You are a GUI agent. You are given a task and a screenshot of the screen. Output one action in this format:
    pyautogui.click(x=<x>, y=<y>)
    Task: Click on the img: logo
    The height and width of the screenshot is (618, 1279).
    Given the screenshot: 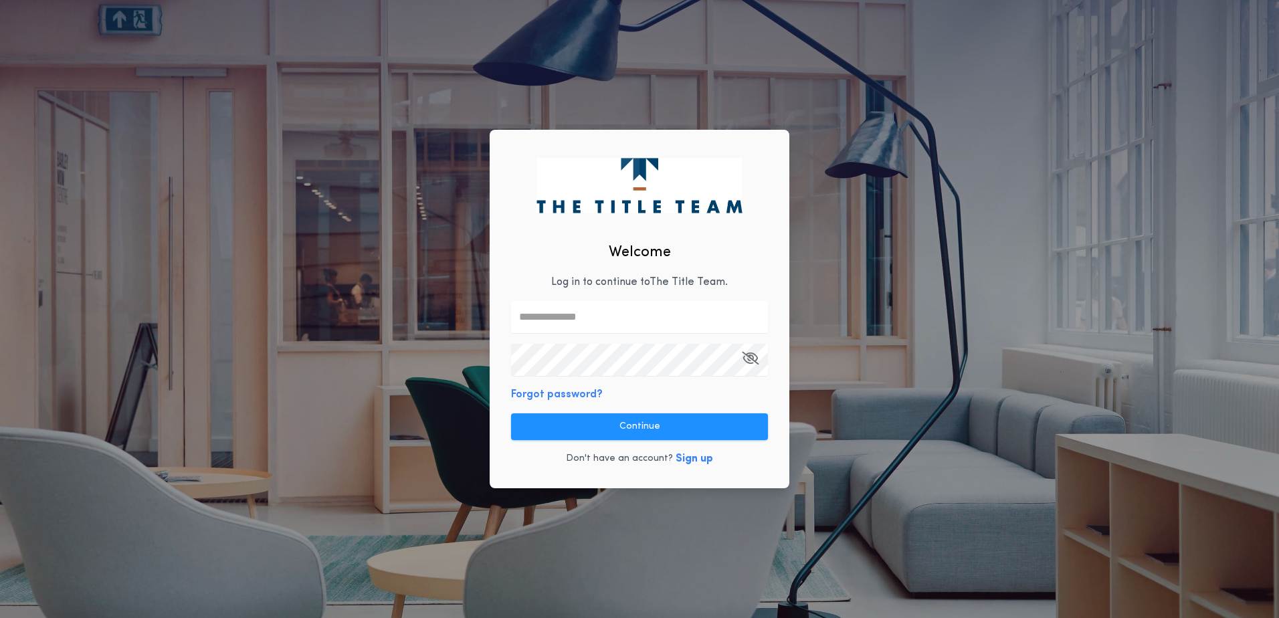 What is the action you would take?
    pyautogui.click(x=639, y=185)
    